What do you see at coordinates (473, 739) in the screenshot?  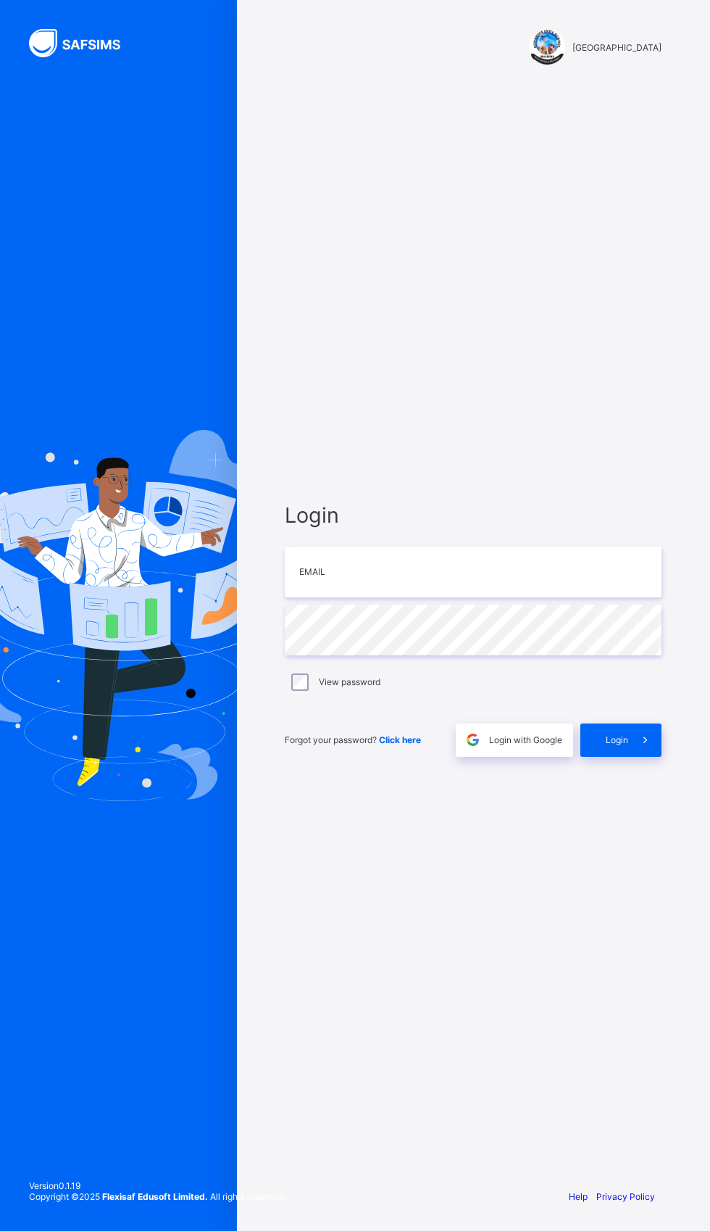 I see `img: google.396cfc9801f0270233282035f929180a.svg` at bounding box center [473, 739].